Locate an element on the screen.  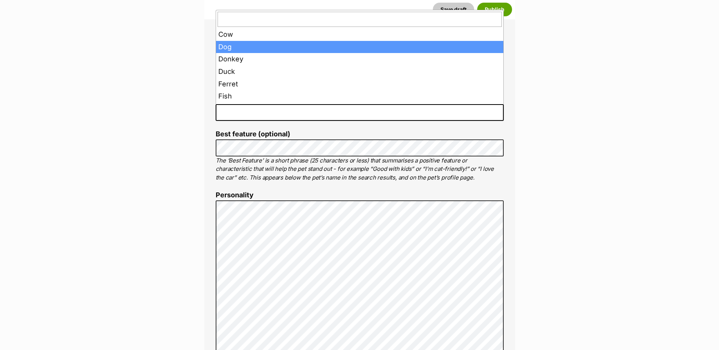
label: Personality is located at coordinates (360, 195).